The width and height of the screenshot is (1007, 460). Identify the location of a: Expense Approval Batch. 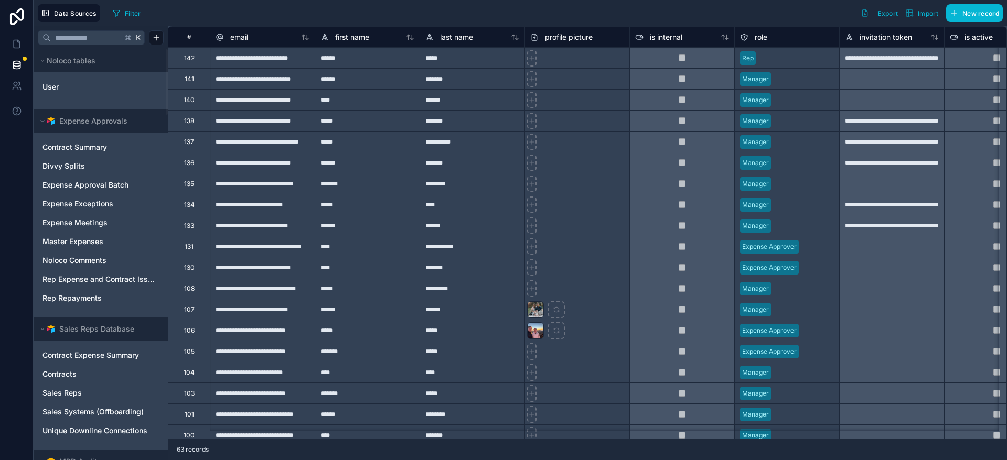
(100, 185).